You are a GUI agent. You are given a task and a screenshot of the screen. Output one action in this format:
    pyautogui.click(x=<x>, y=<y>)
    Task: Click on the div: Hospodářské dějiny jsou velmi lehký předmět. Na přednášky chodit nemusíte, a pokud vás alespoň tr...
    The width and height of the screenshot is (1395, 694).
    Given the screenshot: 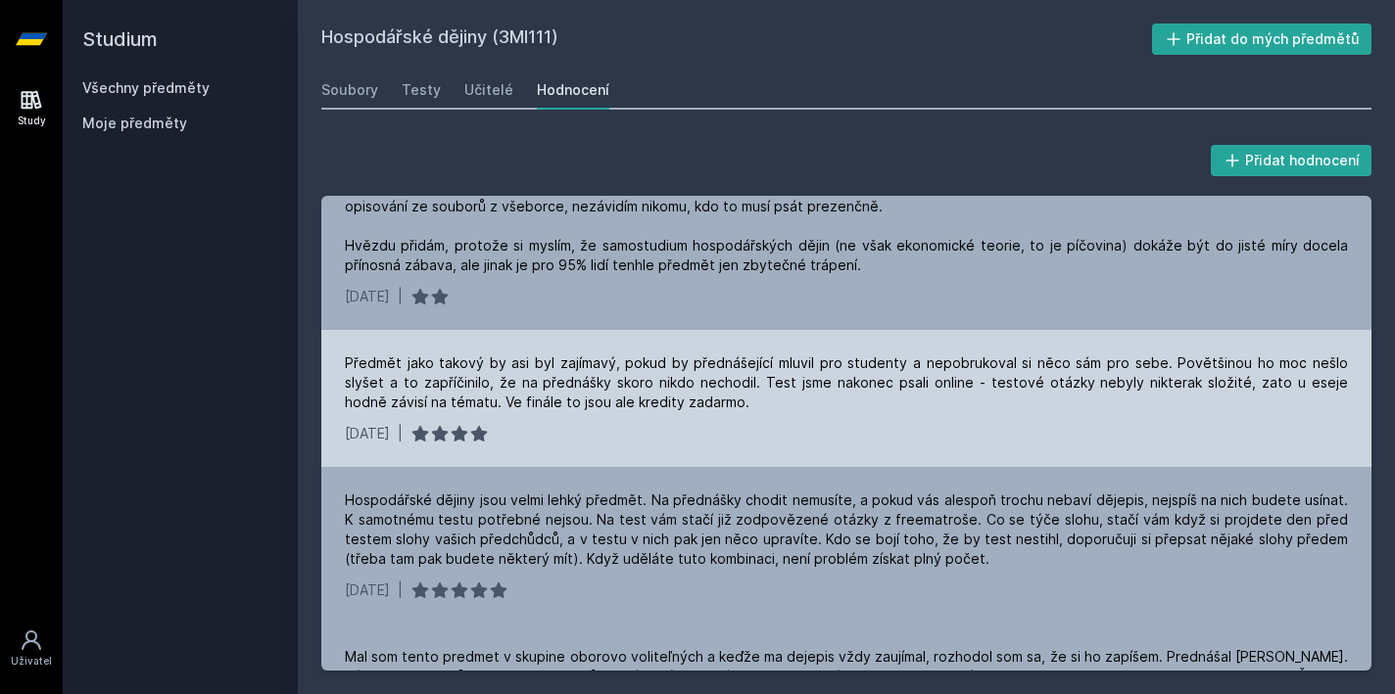 What is the action you would take?
    pyautogui.click(x=846, y=530)
    